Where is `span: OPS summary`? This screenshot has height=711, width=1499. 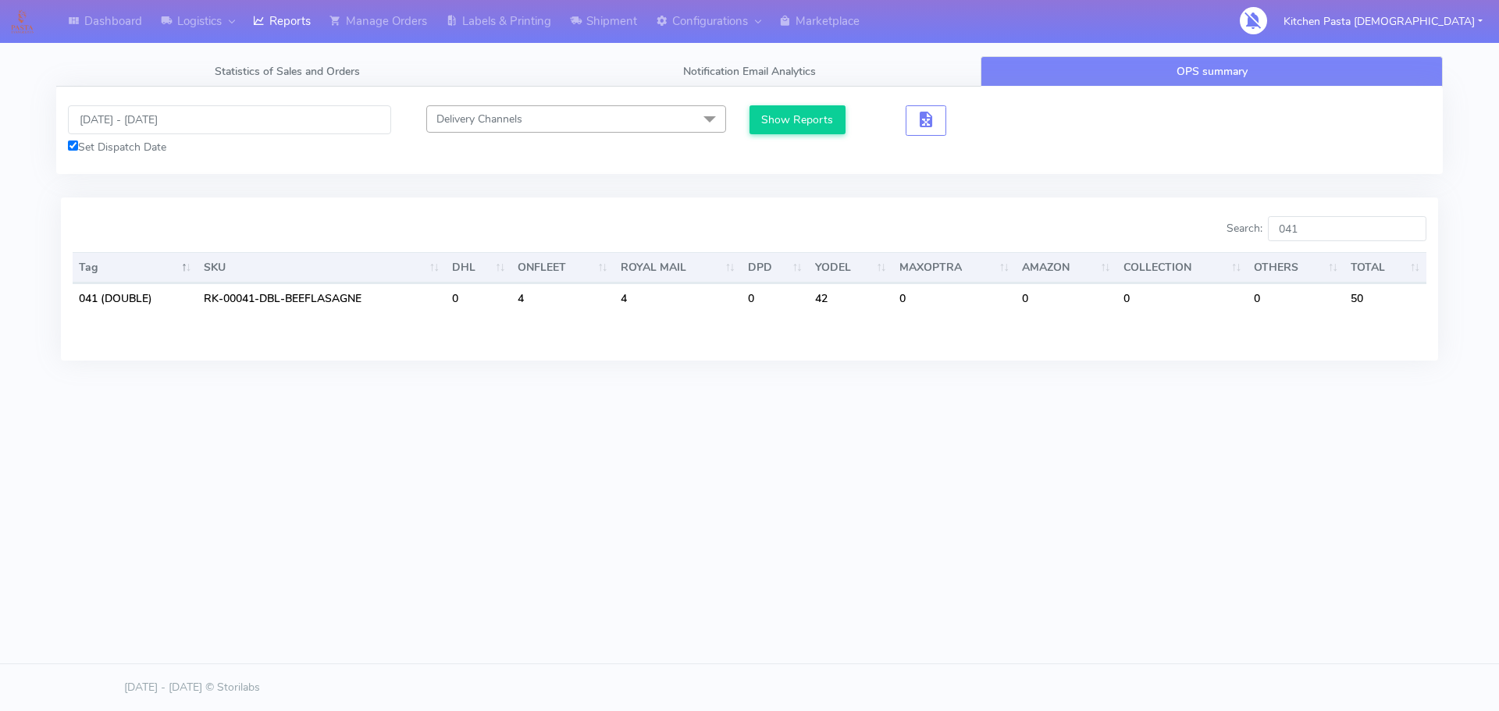
span: OPS summary is located at coordinates (1211, 71).